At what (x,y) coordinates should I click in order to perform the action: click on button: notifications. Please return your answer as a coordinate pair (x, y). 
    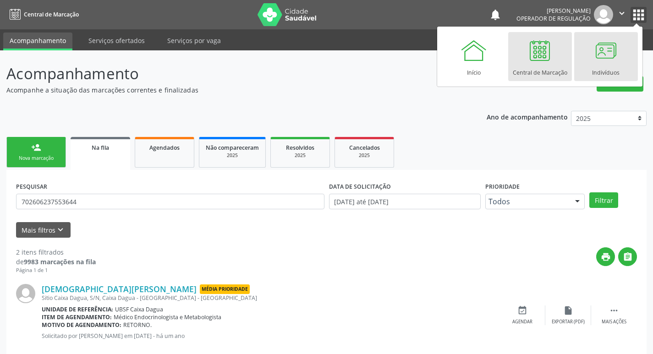
    Looking at the image, I should click on (496, 15).